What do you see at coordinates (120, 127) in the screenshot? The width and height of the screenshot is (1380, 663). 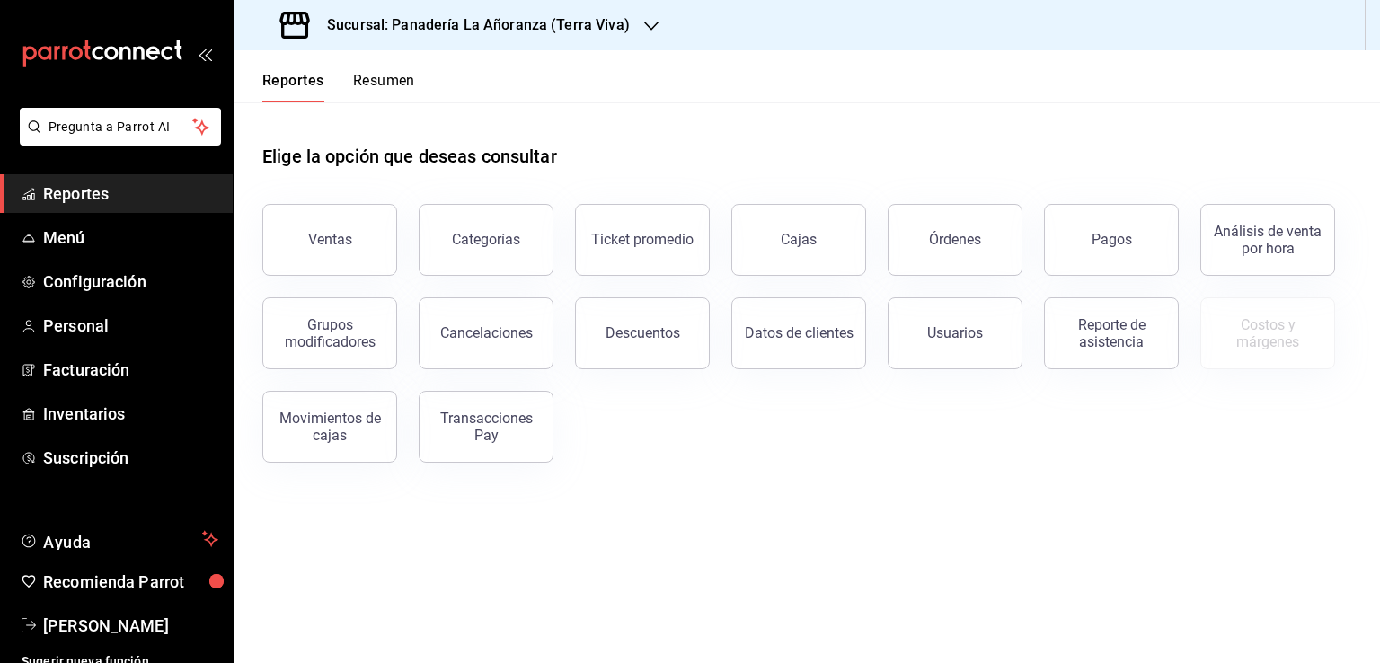 I see `span: Pregunta a Parrot AI` at bounding box center [120, 127].